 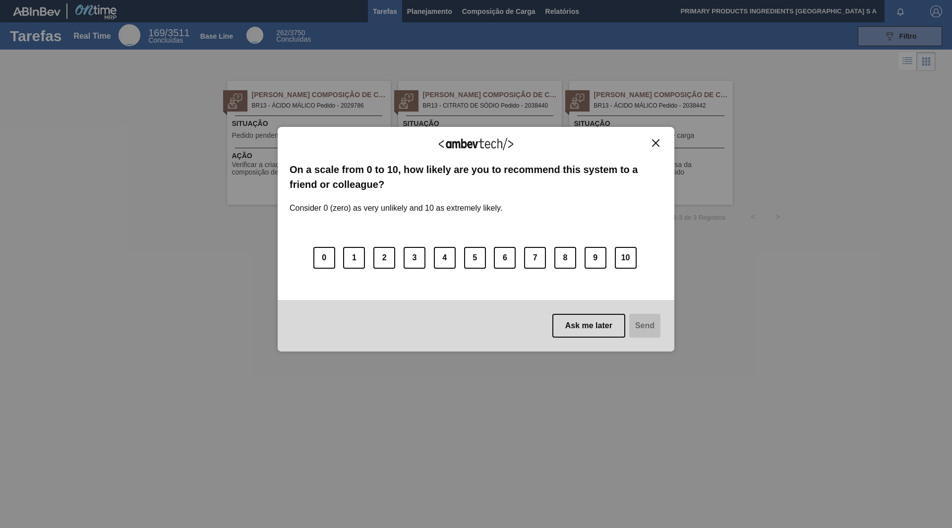 I want to click on button: 0, so click(x=324, y=258).